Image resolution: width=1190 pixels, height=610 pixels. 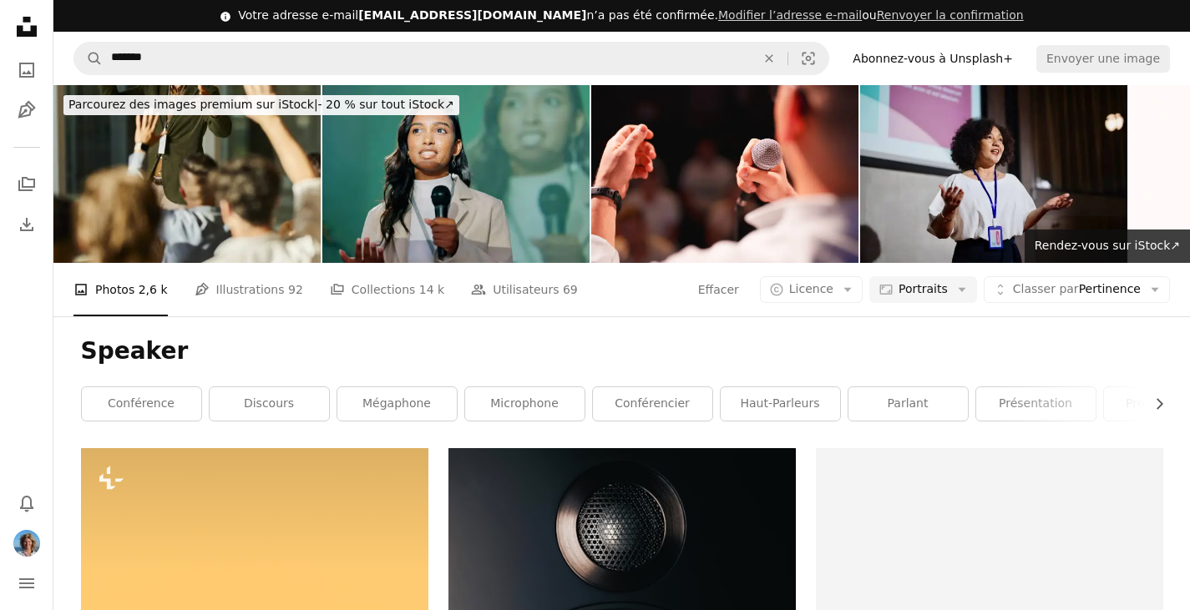 What do you see at coordinates (622, 352) in the screenshot?
I see `h1: Speaker` at bounding box center [622, 352].